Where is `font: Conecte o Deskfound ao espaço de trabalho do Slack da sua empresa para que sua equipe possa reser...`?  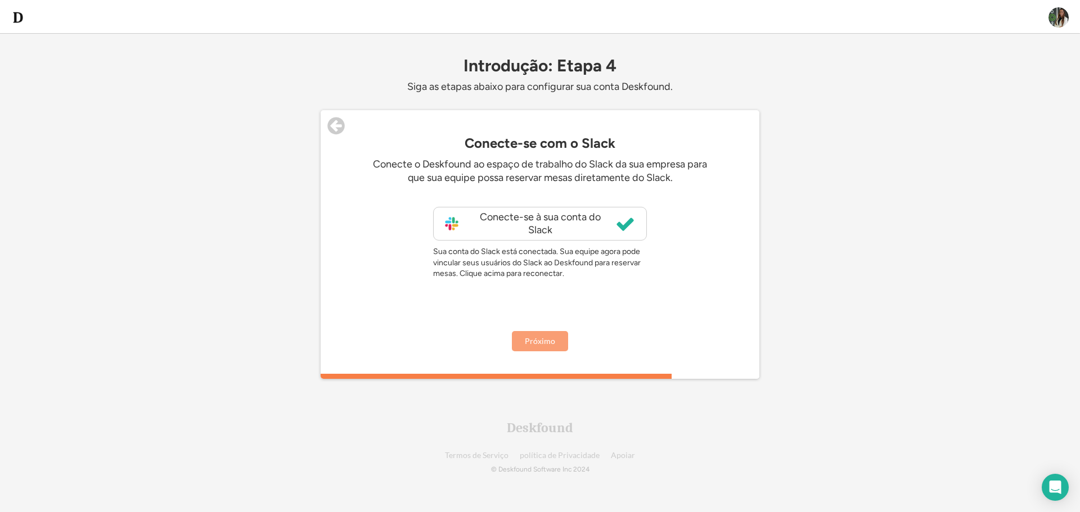
font: Conecte o Deskfound ao espaço de trabalho do Slack da sua empresa para que sua equipe possa reser... is located at coordinates (541, 170).